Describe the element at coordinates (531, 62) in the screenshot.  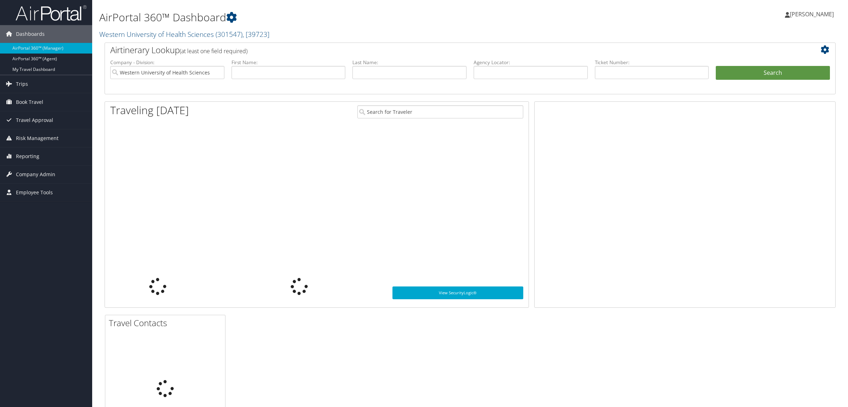
I see `label: Agency Locator:` at that location.